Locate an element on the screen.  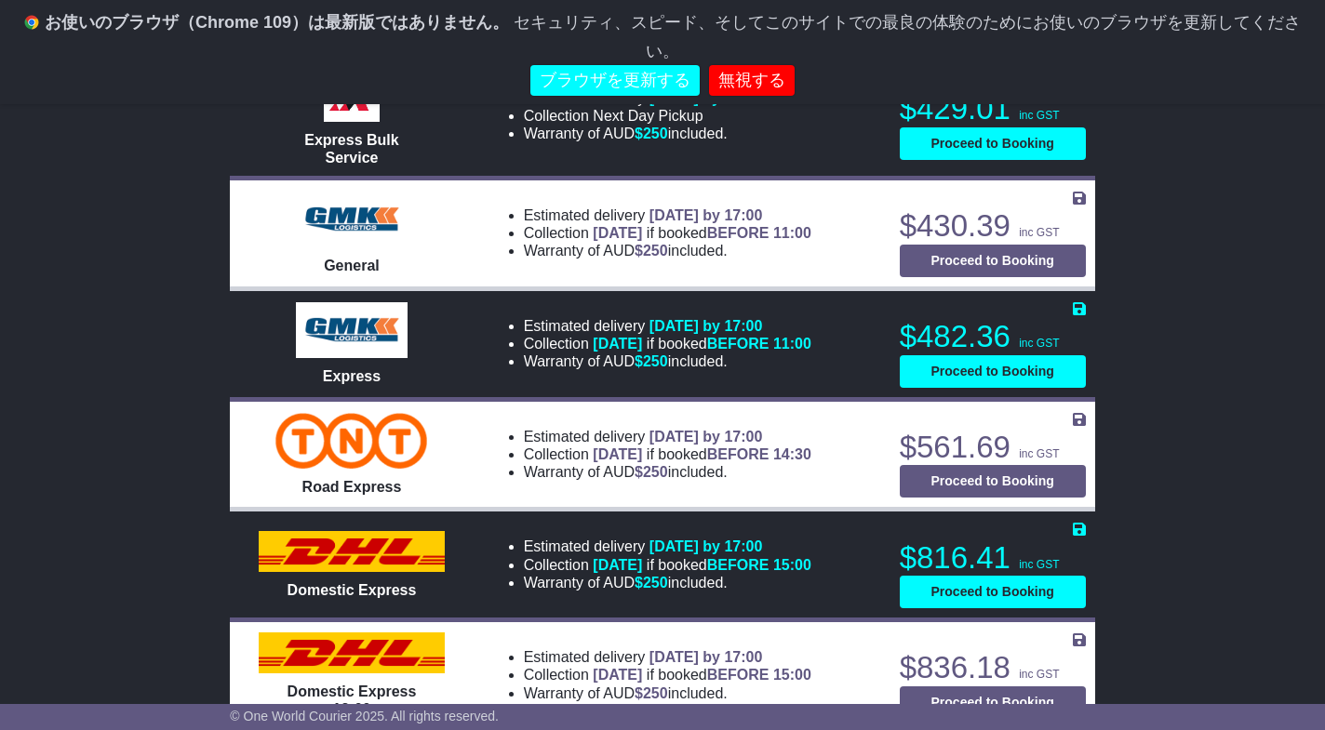
img: TNT Domestic: Road Express is located at coordinates (351, 441).